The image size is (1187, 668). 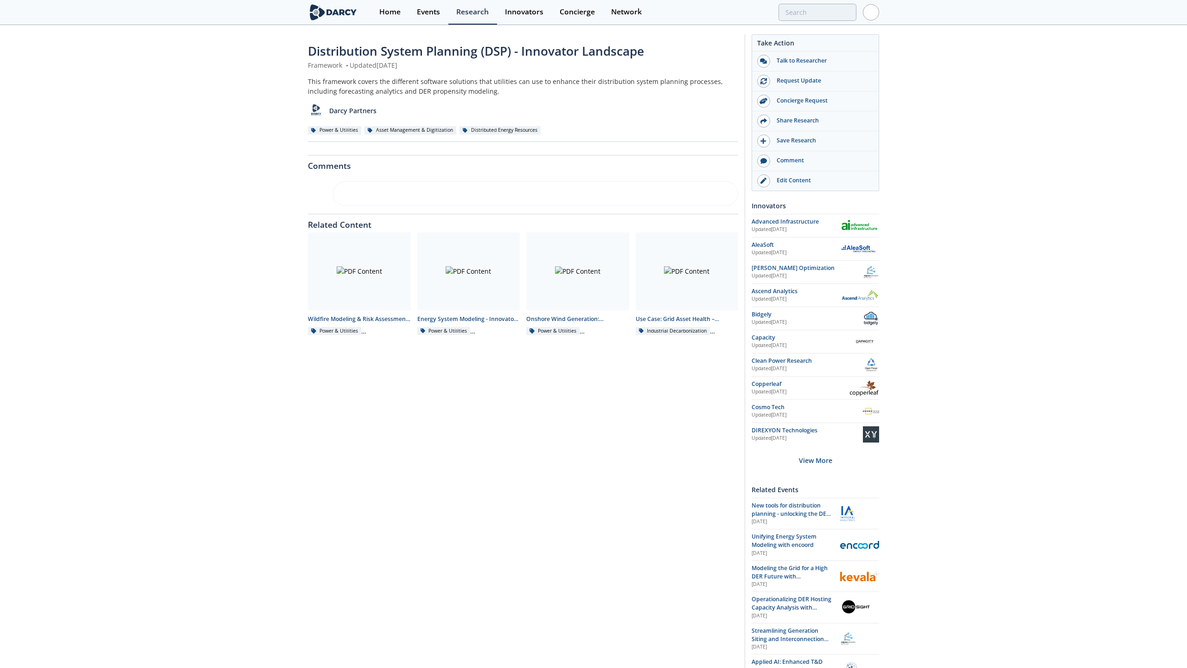 What do you see at coordinates (500, 130) in the screenshot?
I see `div: Distributed Energy Resources` at bounding box center [500, 130].